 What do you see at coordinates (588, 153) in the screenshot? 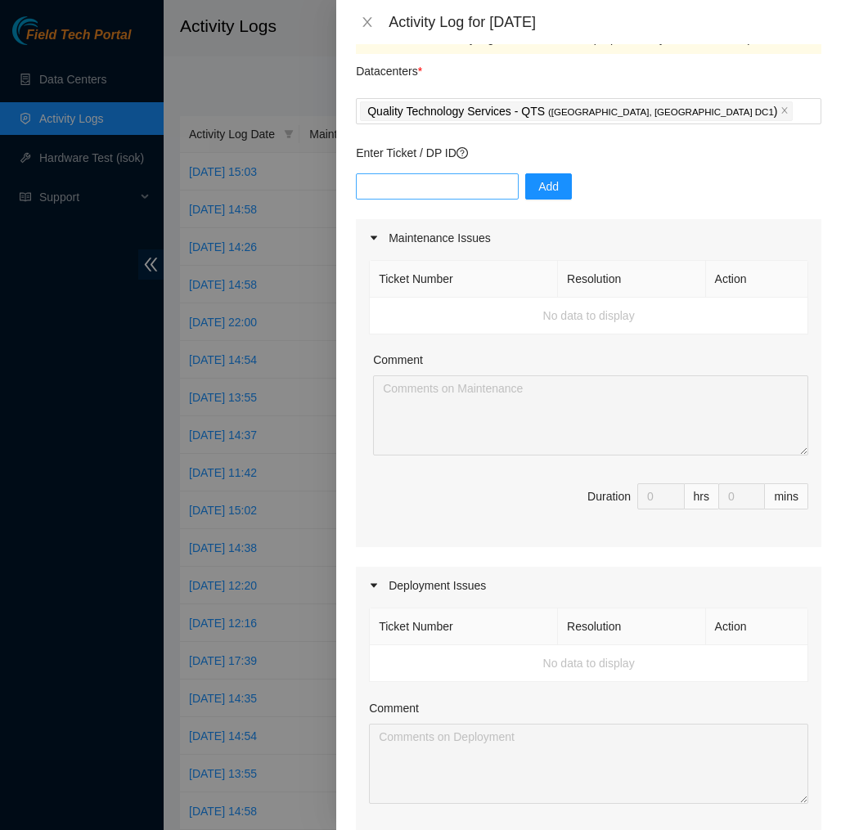
I see `p: Enter Ticket / DP ID` at bounding box center [588, 153].